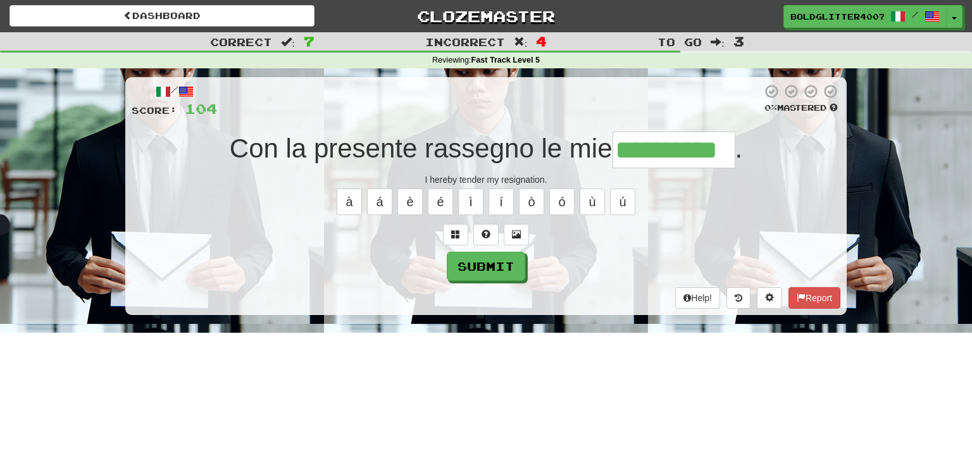 The image size is (972, 470). Describe the element at coordinates (592, 202) in the screenshot. I see `button: ù` at that location.